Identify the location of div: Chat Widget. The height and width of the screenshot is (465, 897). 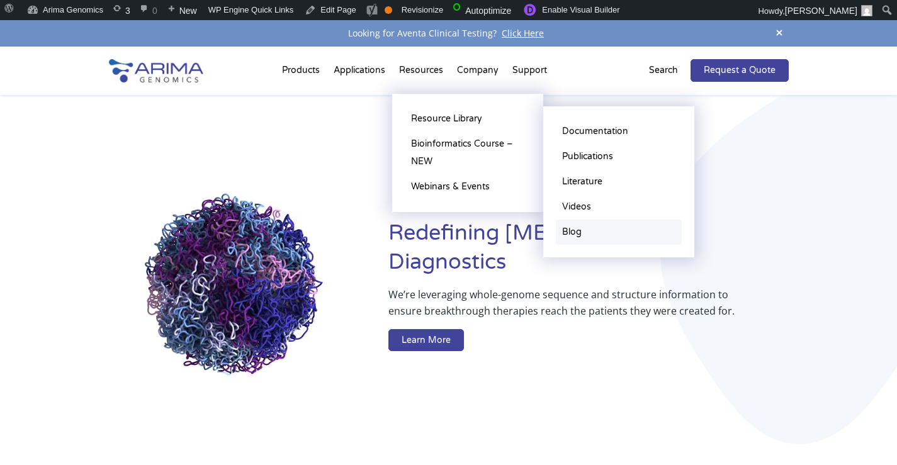
(866, 435).